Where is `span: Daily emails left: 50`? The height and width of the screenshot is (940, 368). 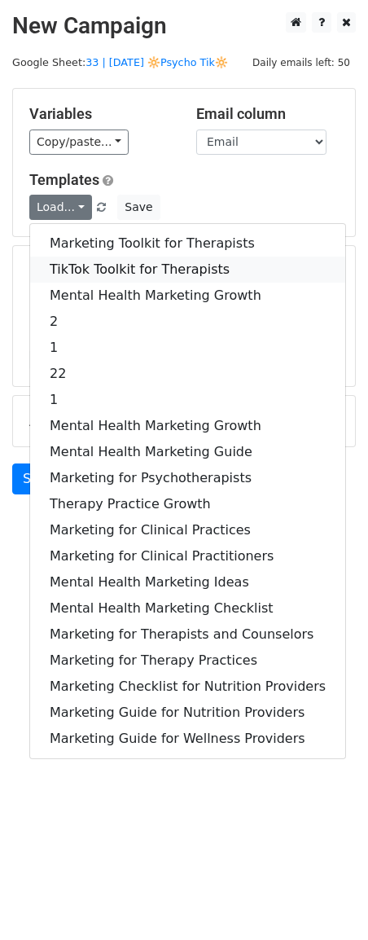
span: Daily emails left: 50 is located at coordinates (301, 63).